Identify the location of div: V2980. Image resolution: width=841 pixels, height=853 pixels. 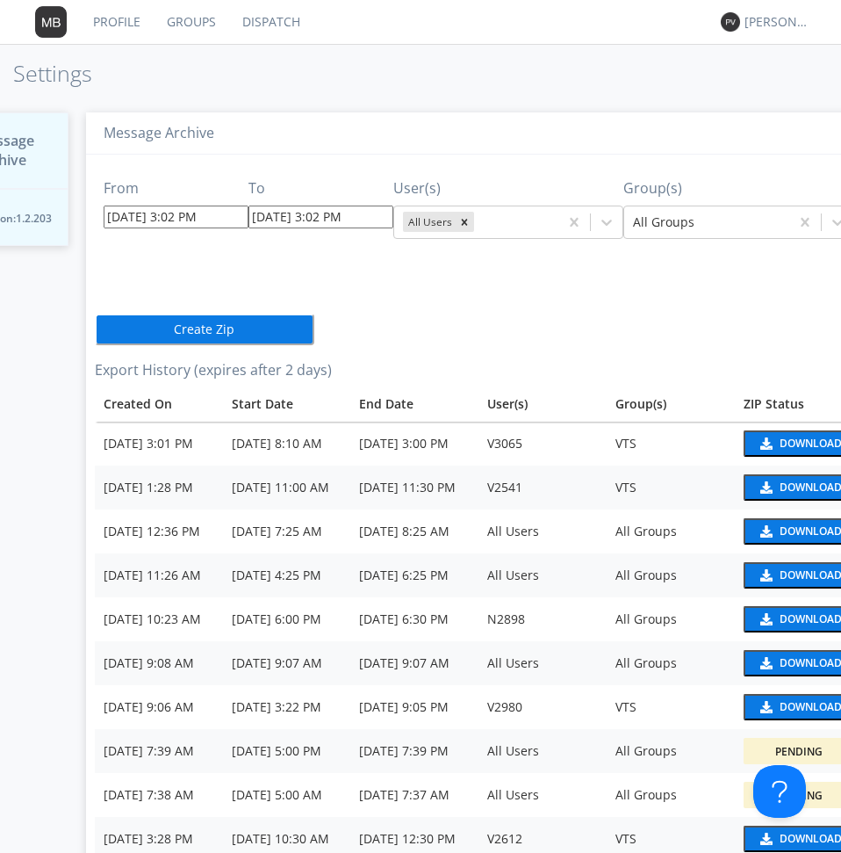
(543, 707).